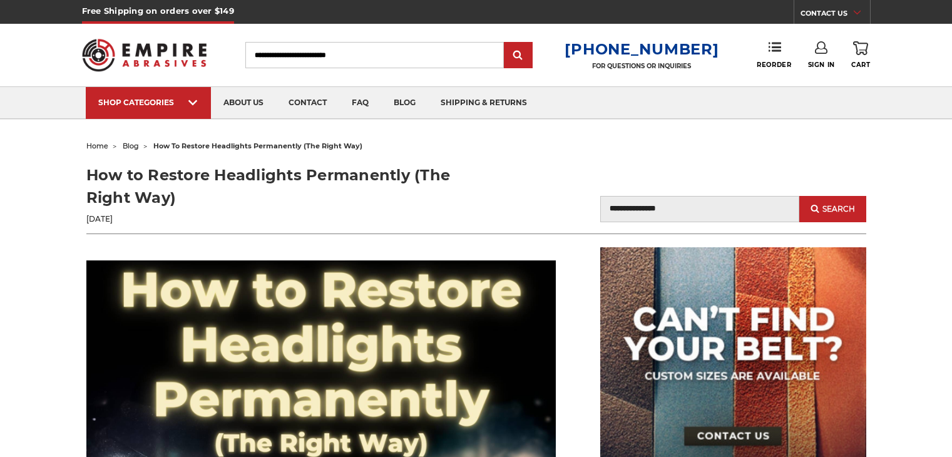  Describe the element at coordinates (861, 55) in the screenshot. I see `a: Cart` at that location.